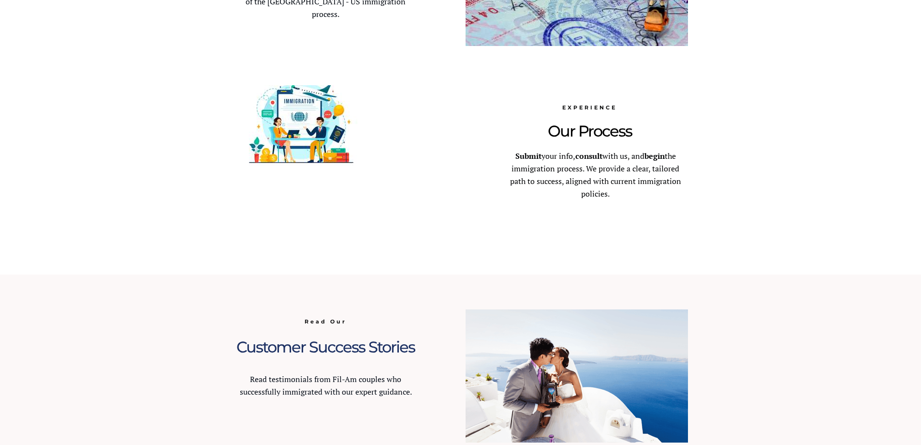 This screenshot has height=445, width=921. Describe the element at coordinates (590, 131) in the screenshot. I see `span: Our Process` at that location.